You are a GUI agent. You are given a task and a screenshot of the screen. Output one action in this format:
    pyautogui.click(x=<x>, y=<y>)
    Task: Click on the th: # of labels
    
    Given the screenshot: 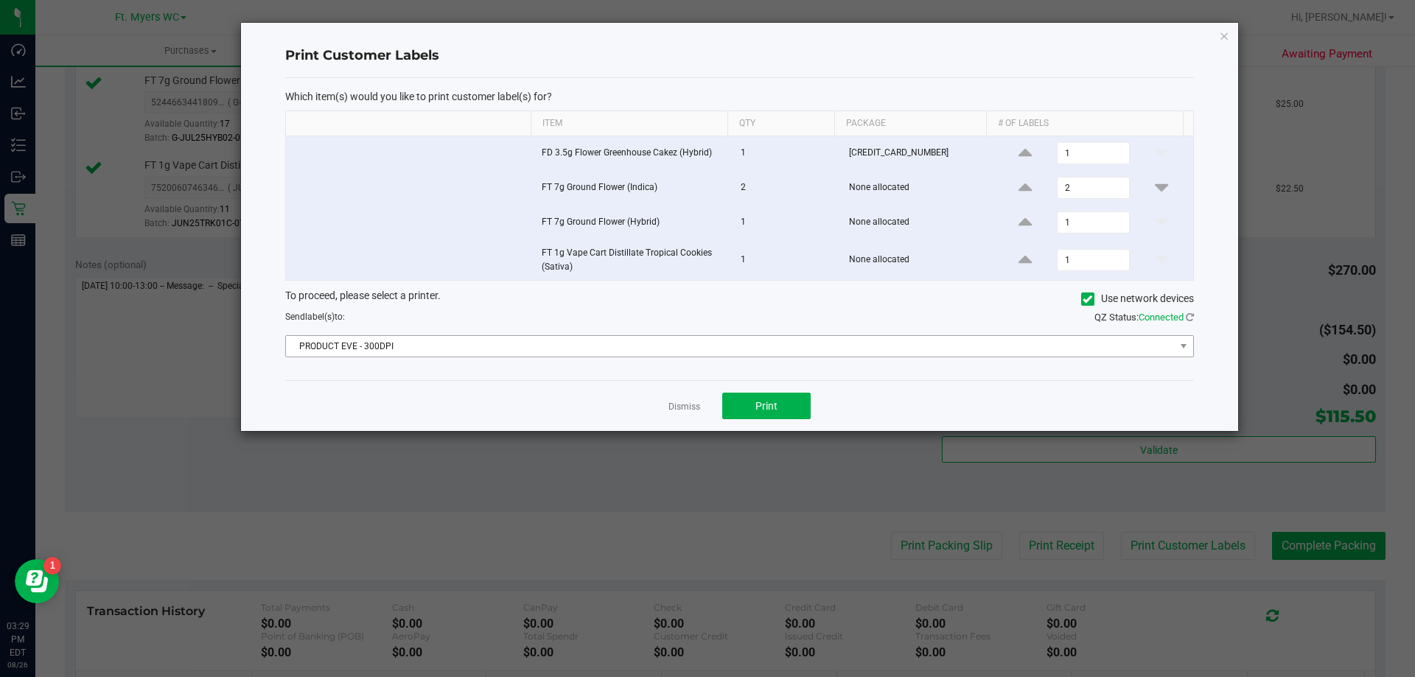 What is the action you would take?
    pyautogui.click(x=1084, y=124)
    